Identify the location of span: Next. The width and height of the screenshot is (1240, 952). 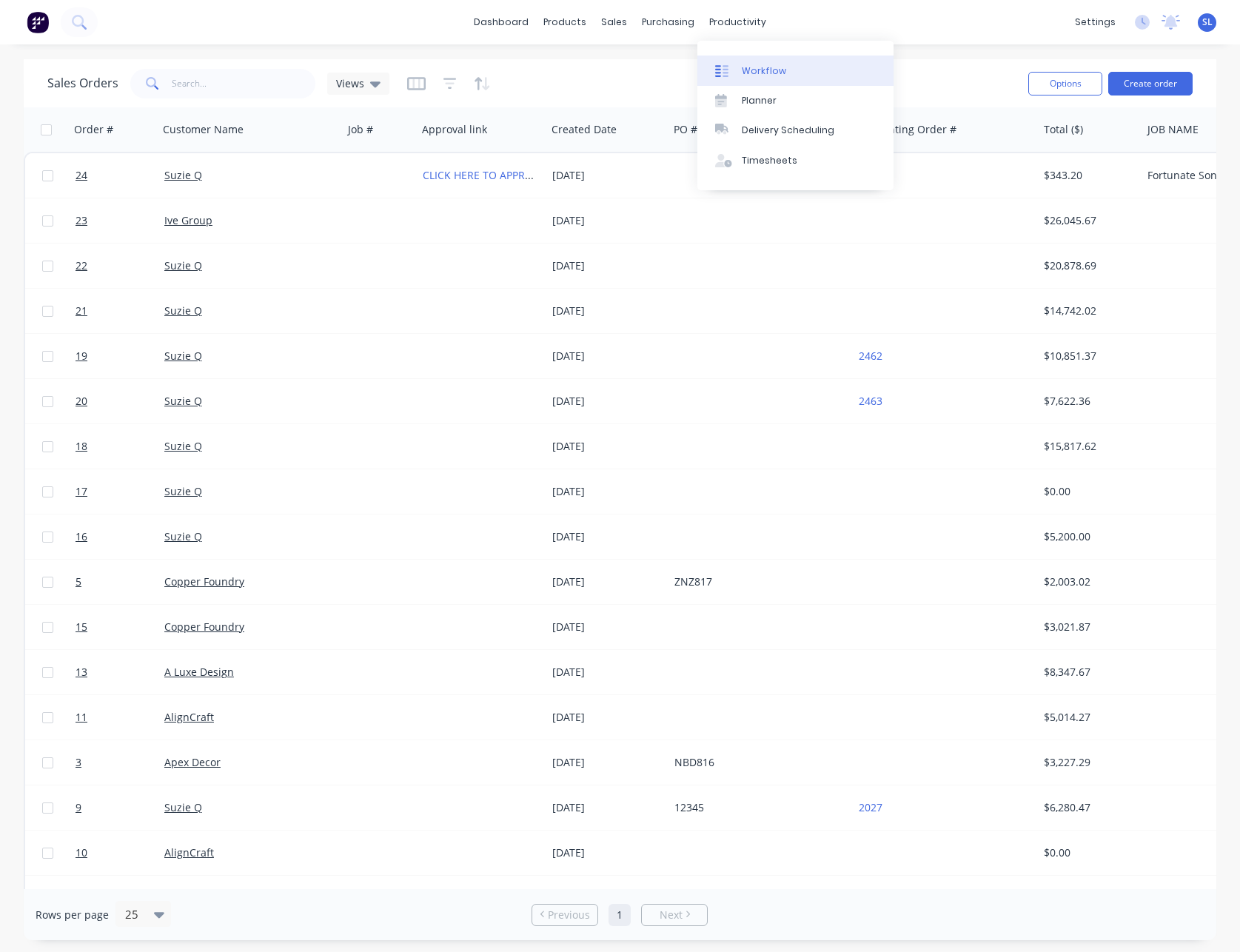
(670, 915).